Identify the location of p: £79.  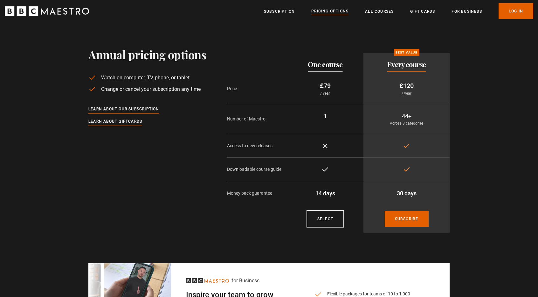
(326, 86).